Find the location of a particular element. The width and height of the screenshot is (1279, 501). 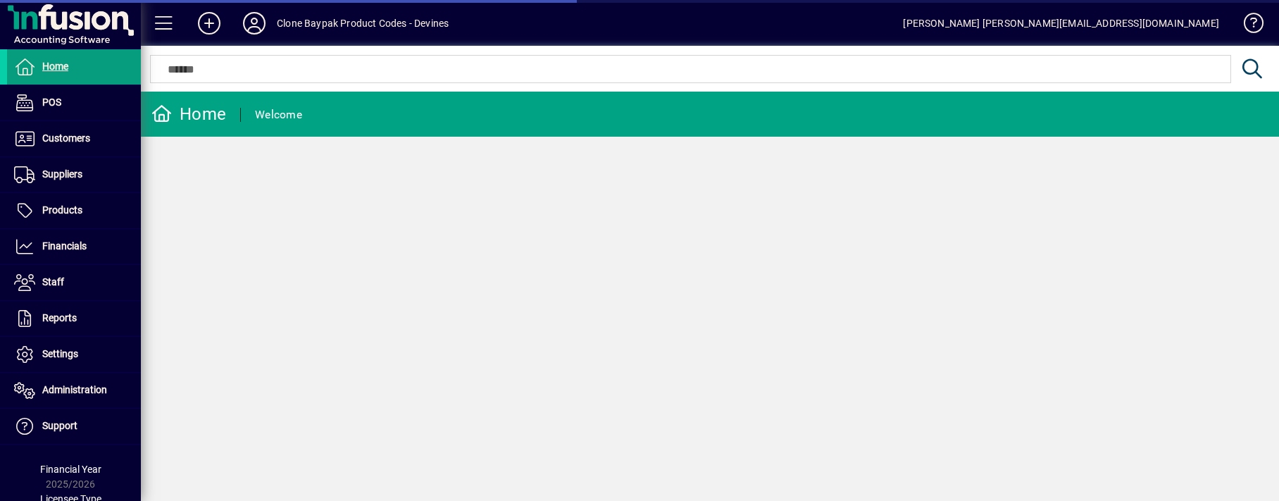

span: Settings is located at coordinates (60, 354).